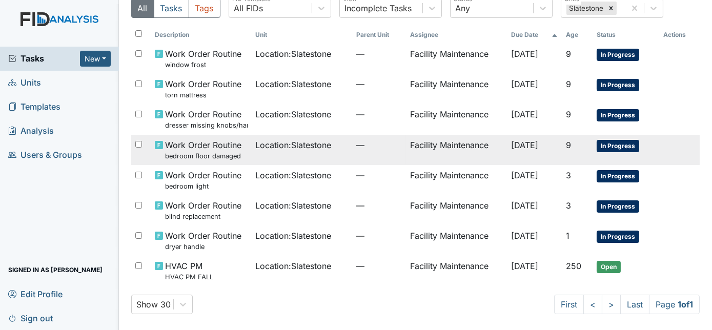 Image resolution: width=712 pixels, height=330 pixels. I want to click on span: Open, so click(609, 267).